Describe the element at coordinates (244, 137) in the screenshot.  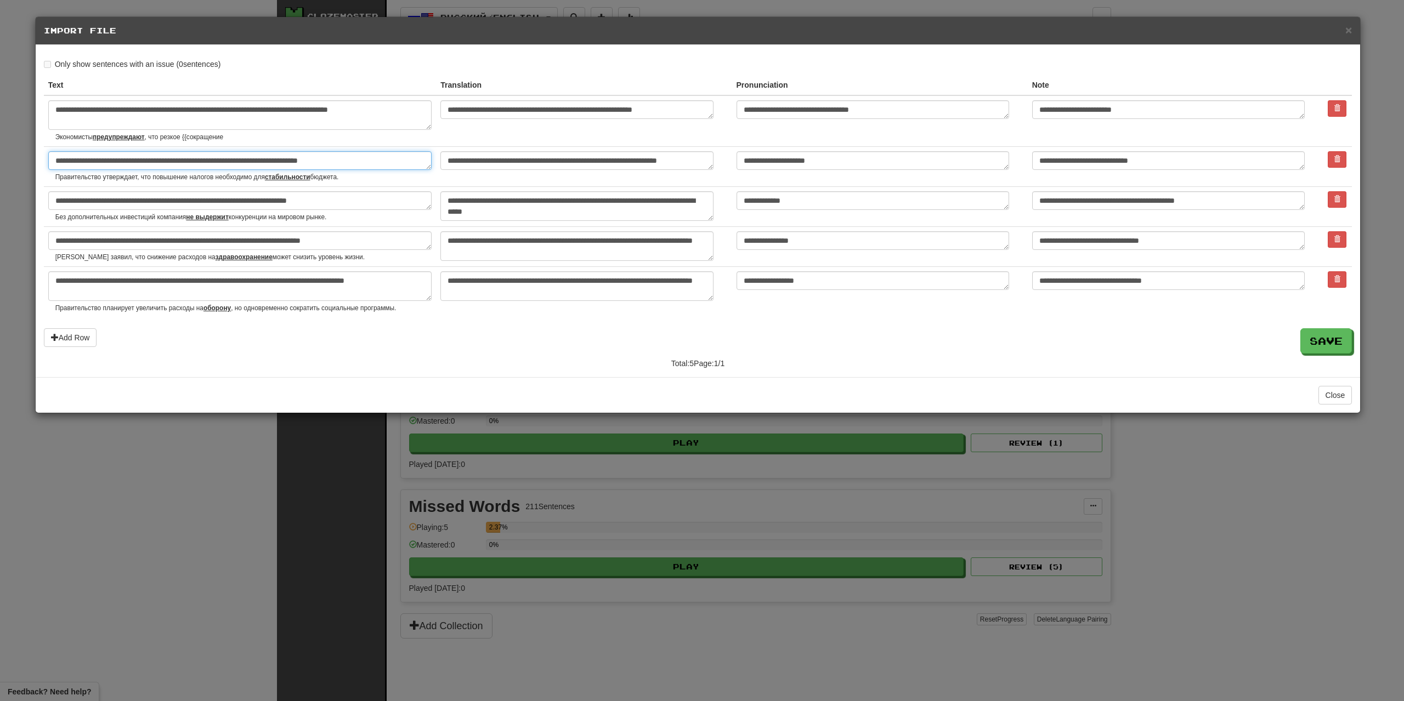
I see `small: Экономисты , что резкое {{сокращение` at that location.